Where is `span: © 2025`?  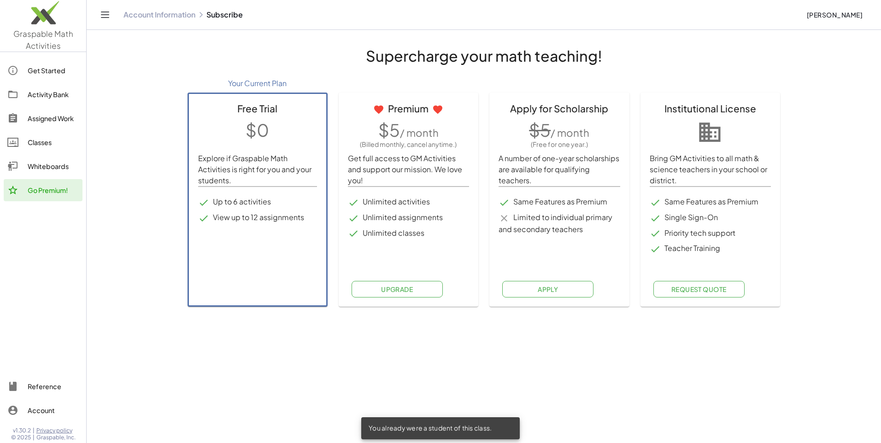
span: © 2025 is located at coordinates (21, 438).